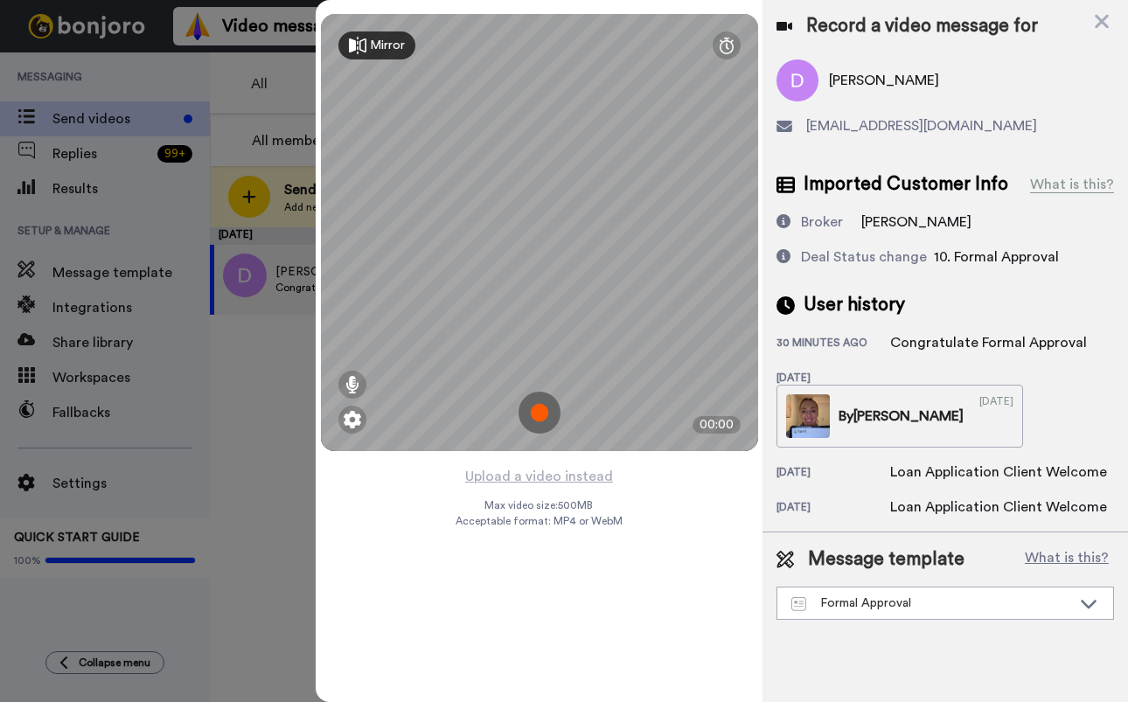  I want to click on span: Message template, so click(886, 560).